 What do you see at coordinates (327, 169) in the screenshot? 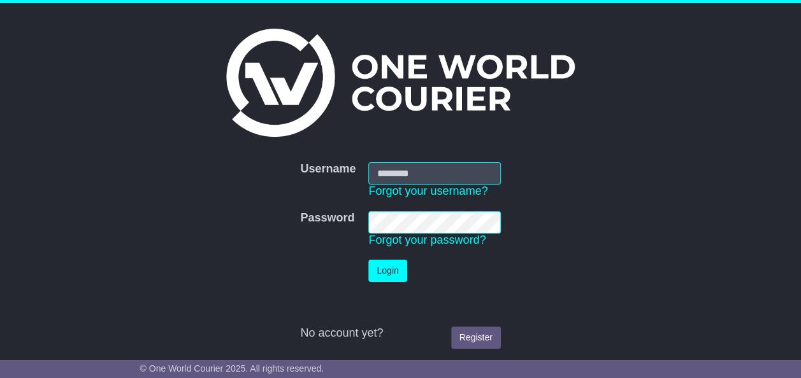
I see `label: Username` at bounding box center [327, 169].